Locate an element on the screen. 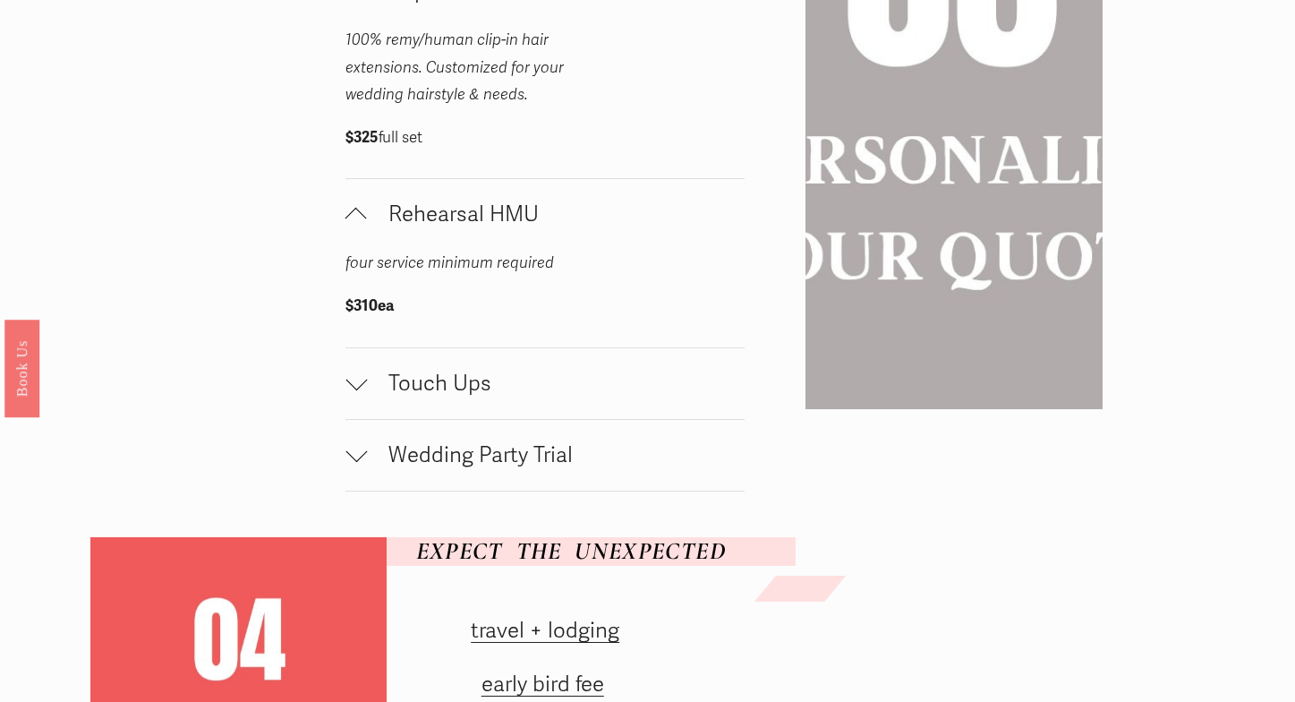  a: travel + lodging is located at coordinates (545, 630).